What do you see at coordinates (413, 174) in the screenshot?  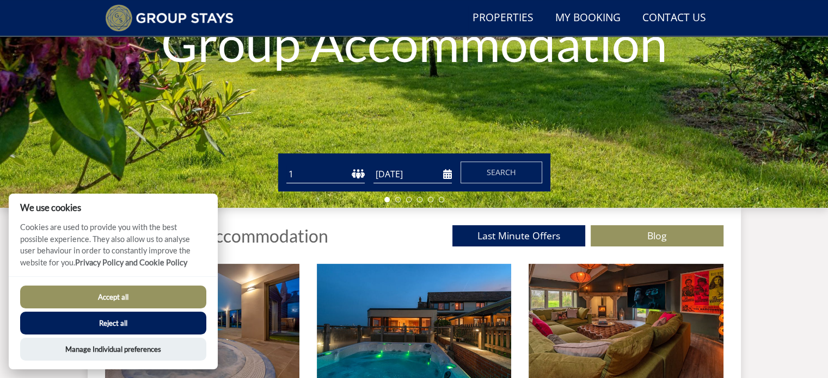 I see `input: Arrival Date` at bounding box center [413, 174].